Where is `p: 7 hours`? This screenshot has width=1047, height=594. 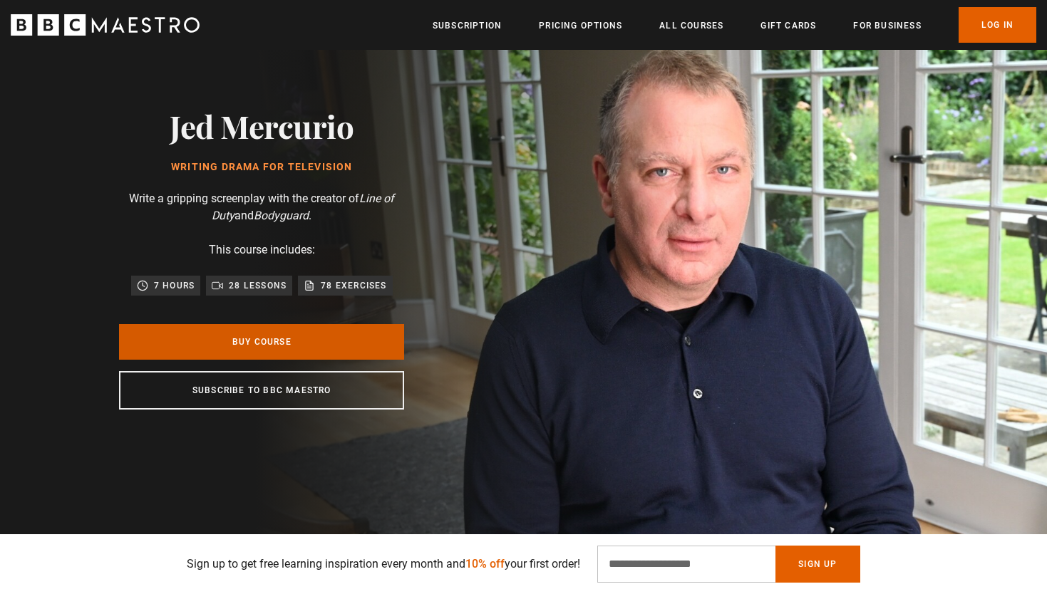 p: 7 hours is located at coordinates (174, 286).